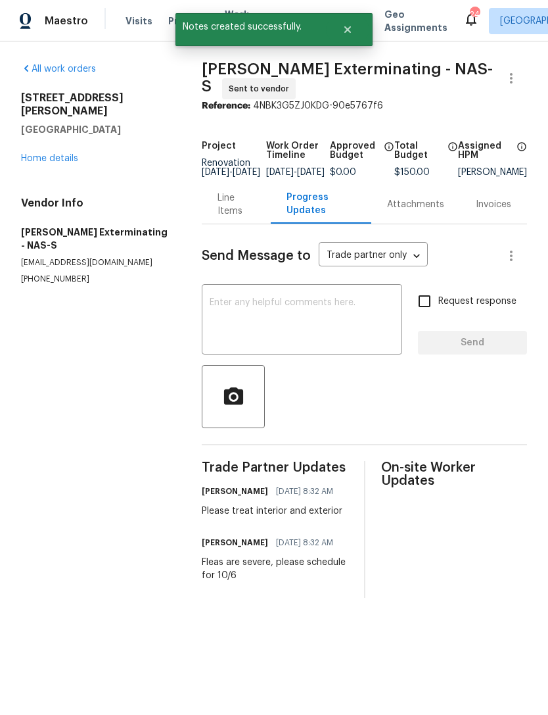  Describe the element at coordinates (419, 151) in the screenshot. I see `h5: Total Budget` at that location.